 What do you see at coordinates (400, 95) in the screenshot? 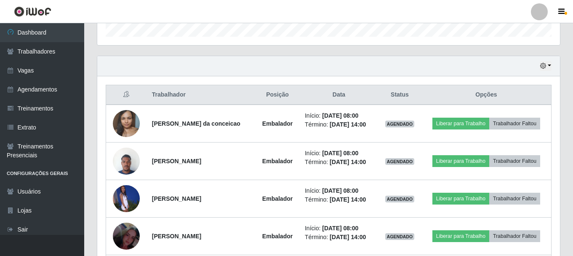
I see `th: Status` at bounding box center [400, 95].